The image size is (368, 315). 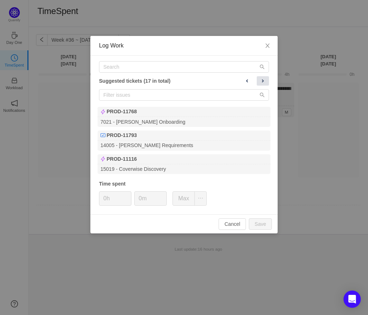 What do you see at coordinates (122, 112) in the screenshot?
I see `b: PROD-11768` at bounding box center [122, 112].